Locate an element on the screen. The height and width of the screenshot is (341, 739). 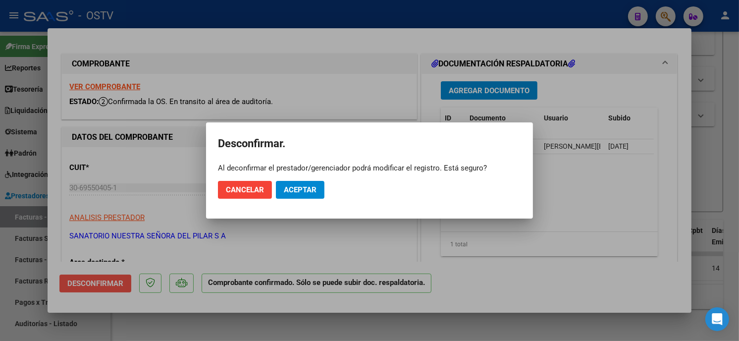
button: Cancelar is located at coordinates (245, 190).